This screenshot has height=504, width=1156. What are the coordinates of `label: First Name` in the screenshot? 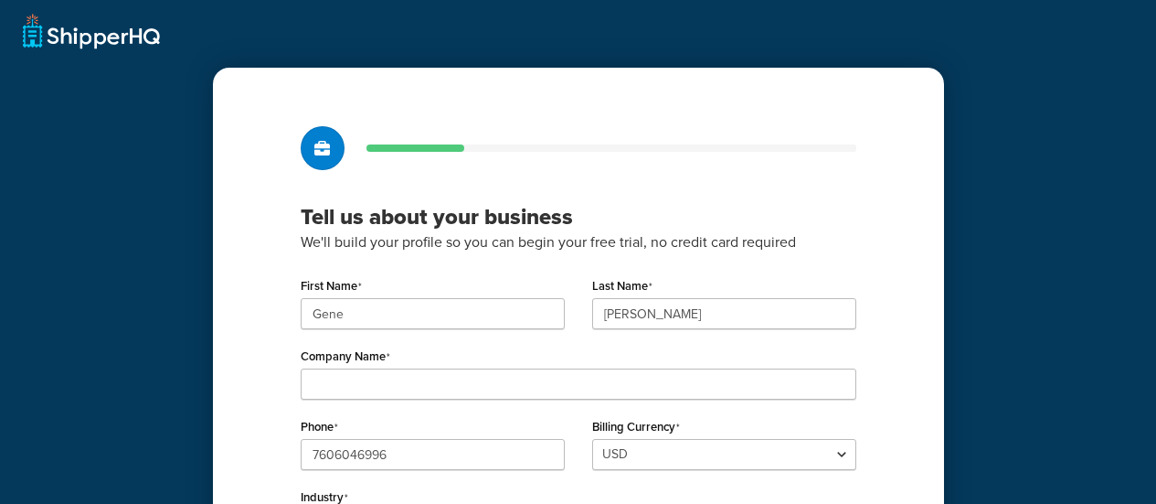 It's located at (331, 286).